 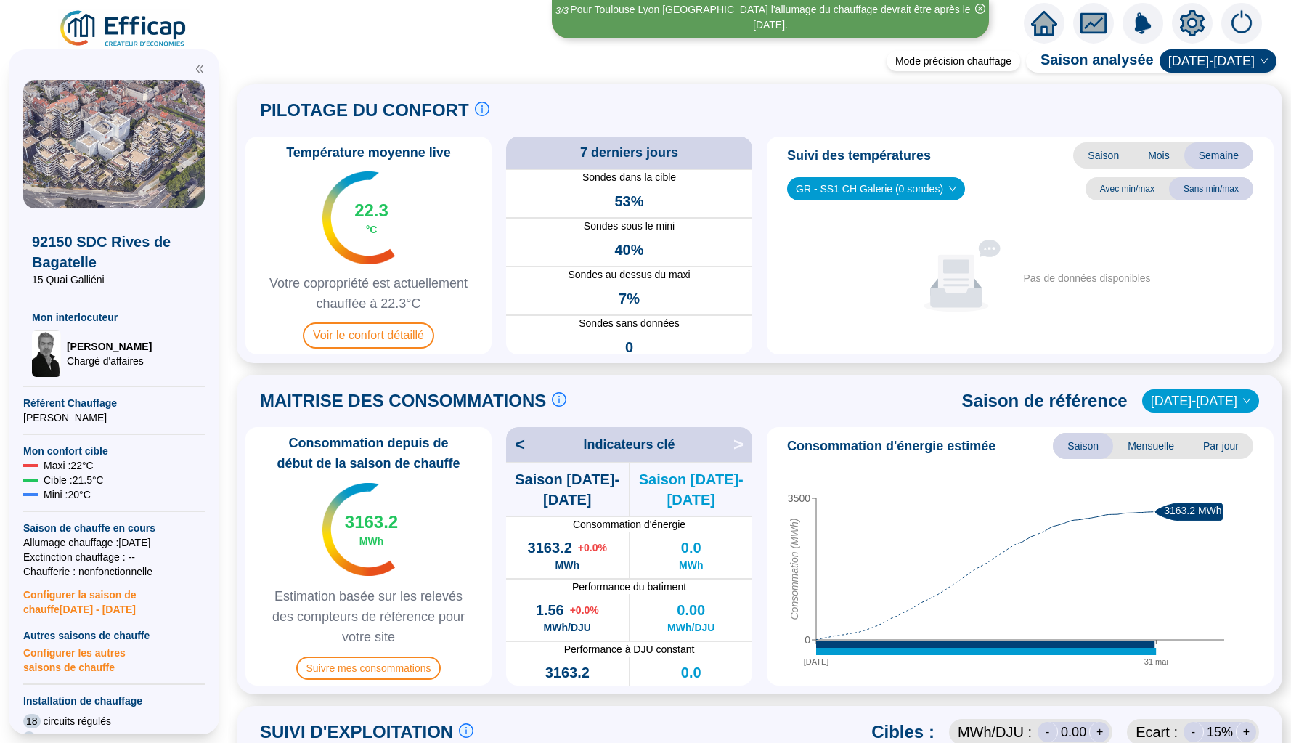 I want to click on span: Mois, so click(x=1159, y=155).